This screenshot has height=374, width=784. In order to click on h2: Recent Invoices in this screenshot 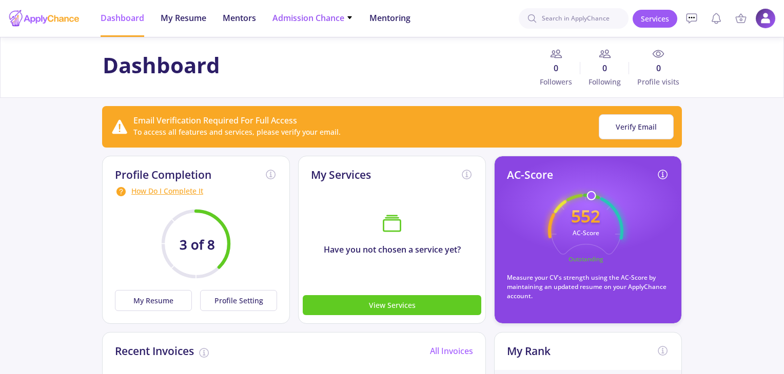, I will do `click(154, 351)`.